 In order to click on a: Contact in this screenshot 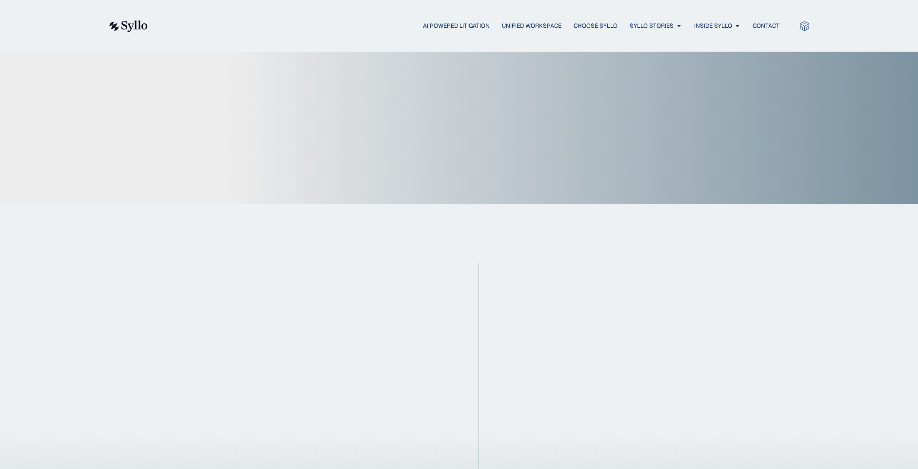, I will do `click(766, 26)`.